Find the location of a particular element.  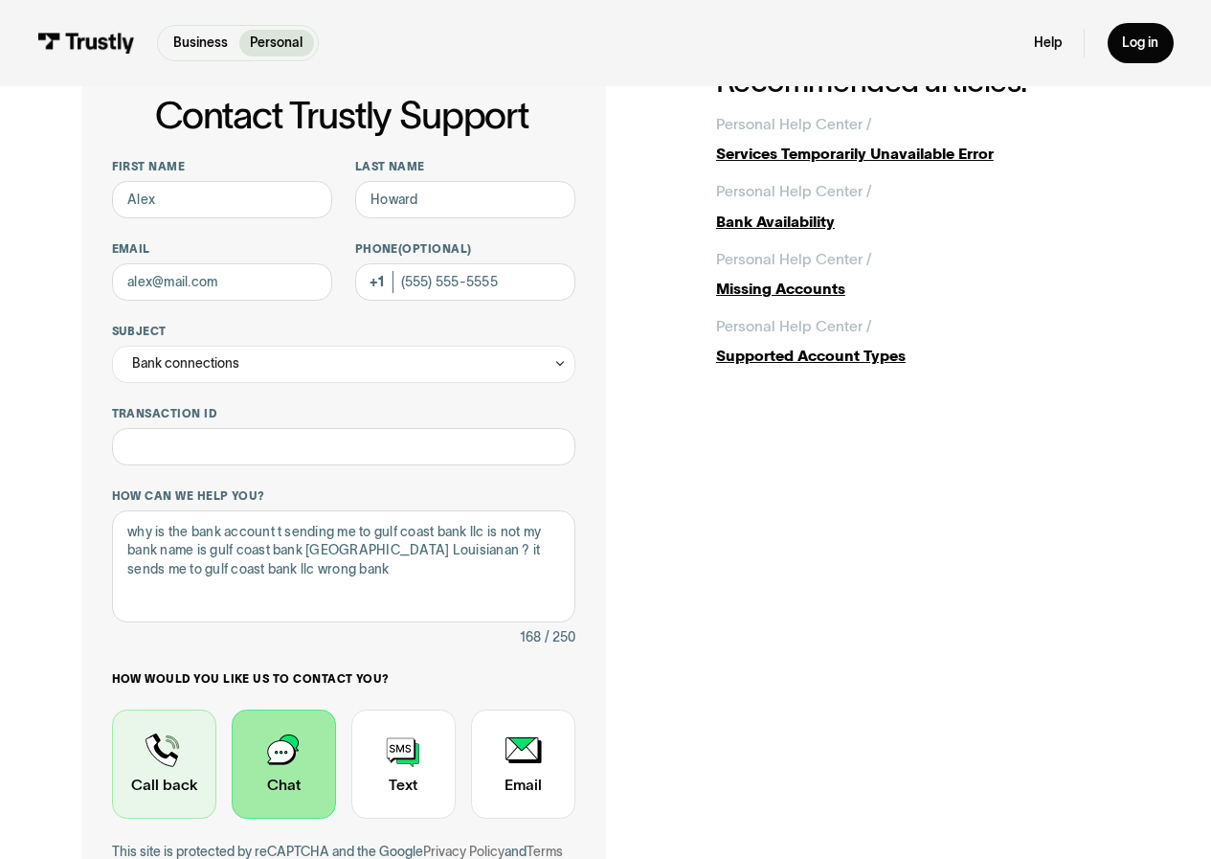

label: Transaction ID is located at coordinates (344, 413).